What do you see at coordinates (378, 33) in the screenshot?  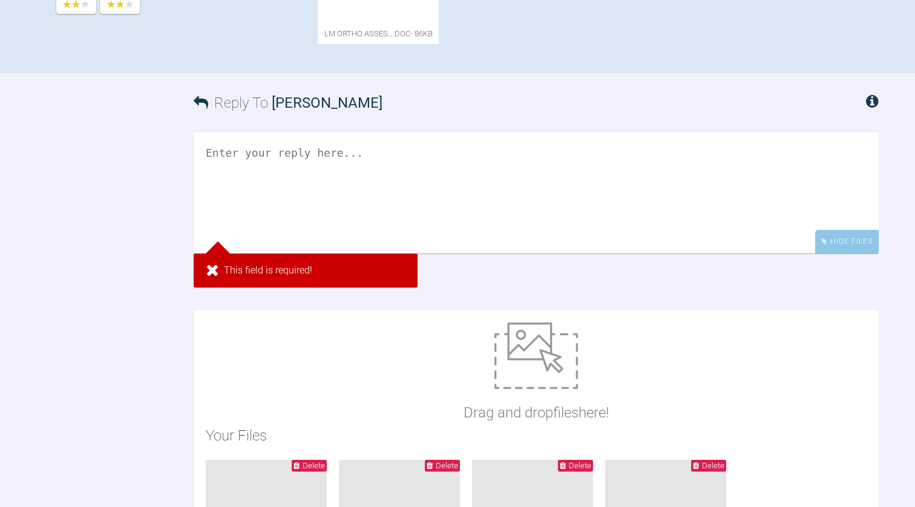 I see `span: LM ORTHO ASSES….doc - 86KB` at bounding box center [378, 33].